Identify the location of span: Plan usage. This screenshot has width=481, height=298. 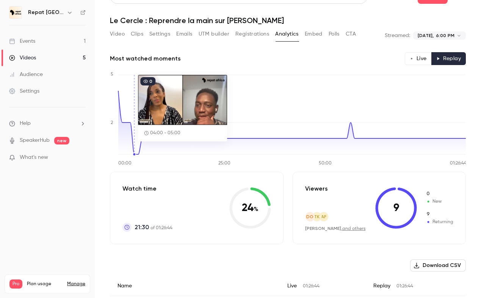
(45, 284).